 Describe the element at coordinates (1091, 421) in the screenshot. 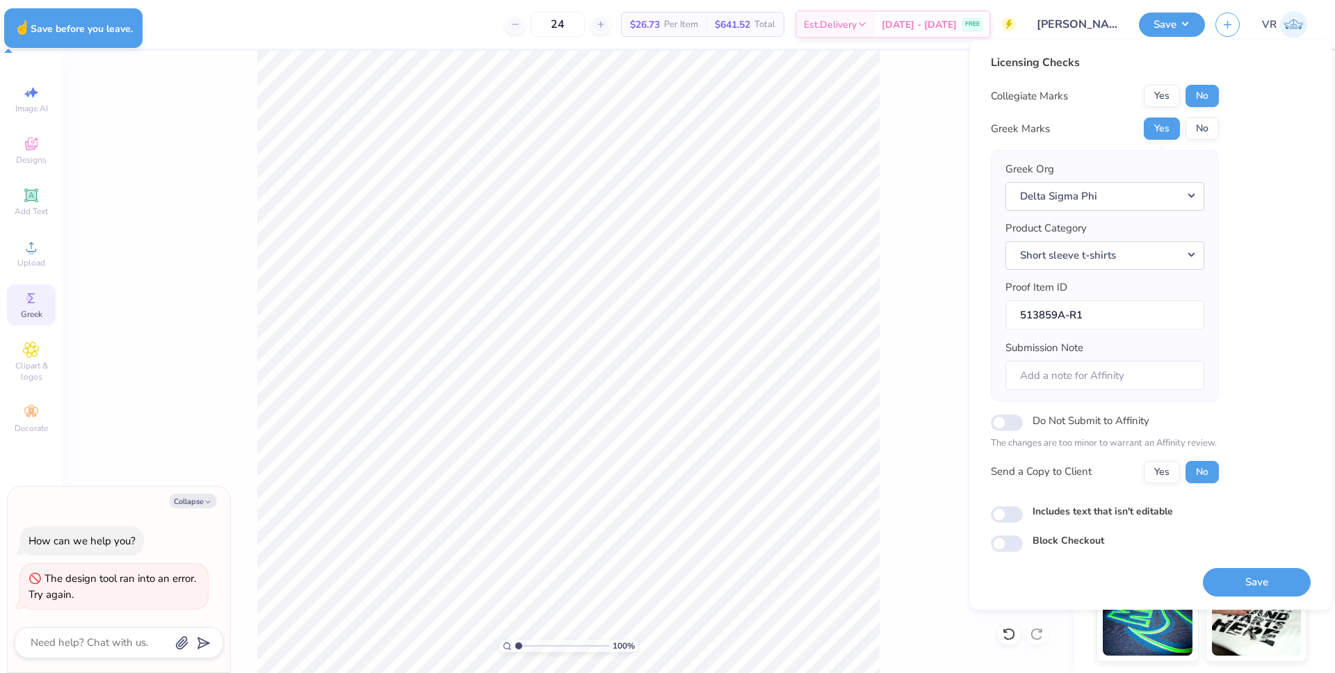

I see `label: Do Not Submit to Affinity` at that location.